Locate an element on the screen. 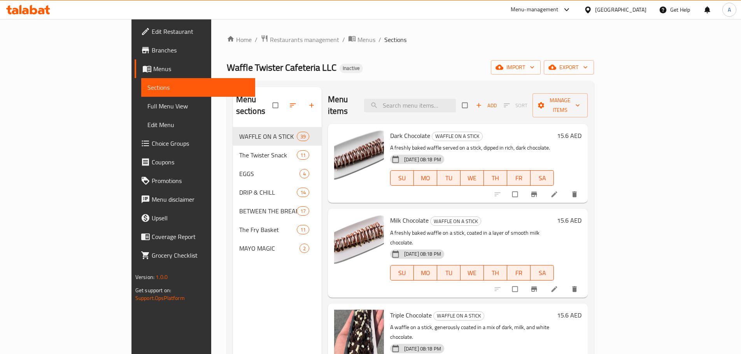 The image size is (741, 354). a: Upsell is located at coordinates (195, 218).